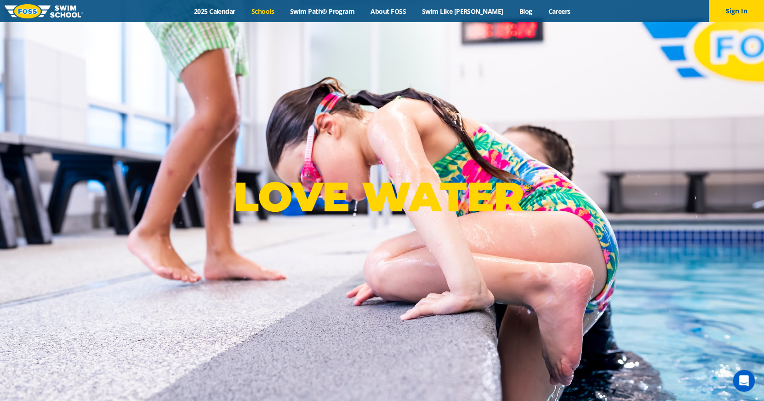  What do you see at coordinates (389, 11) in the screenshot?
I see `a: About FOSS` at bounding box center [389, 11].